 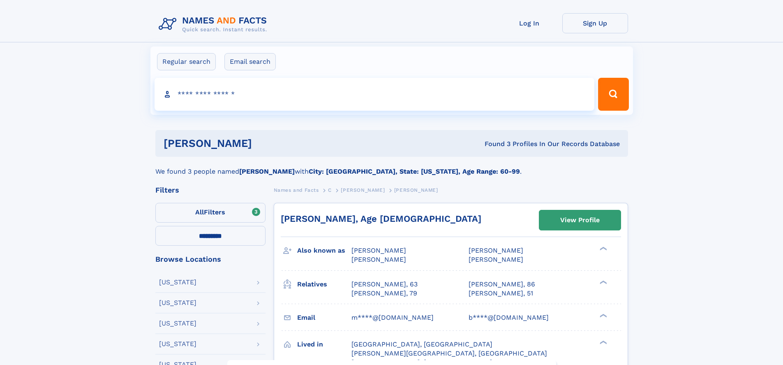 I want to click on div: Found 3 Profiles In Our Records Database, so click(x=494, y=144).